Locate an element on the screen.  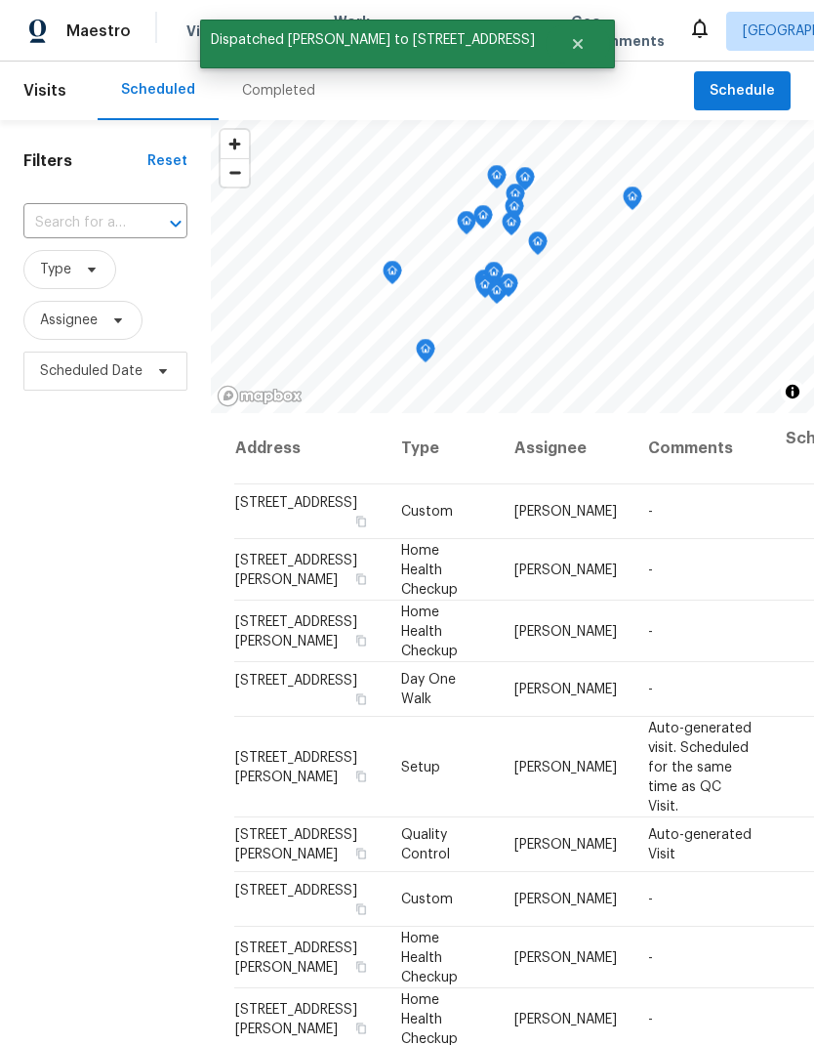
span: Custom is located at coordinates (427, 899).